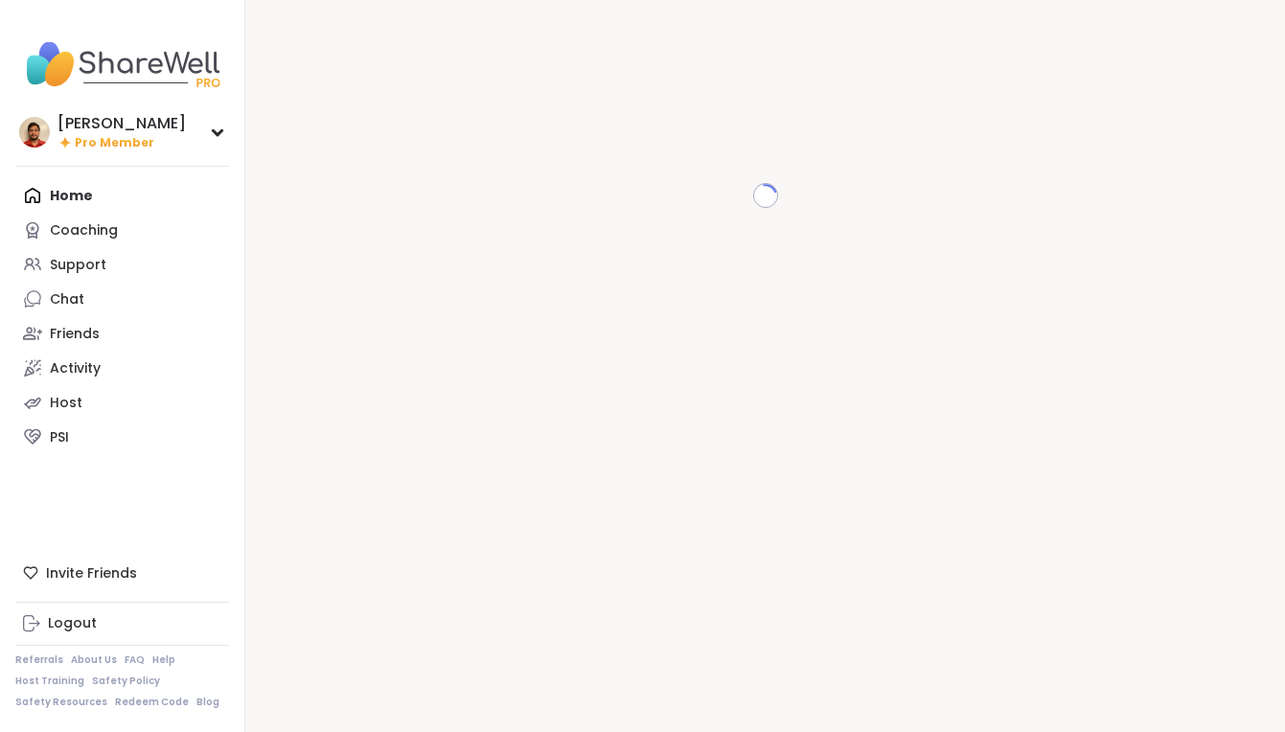 This screenshot has height=732, width=1285. I want to click on a: Activity, so click(122, 368).